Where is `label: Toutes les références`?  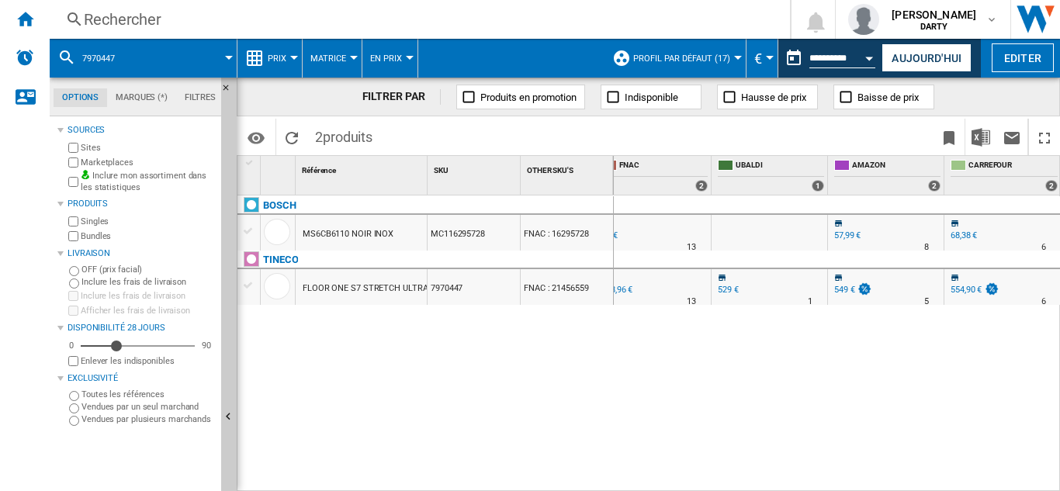
label: Toutes les références is located at coordinates (148, 394).